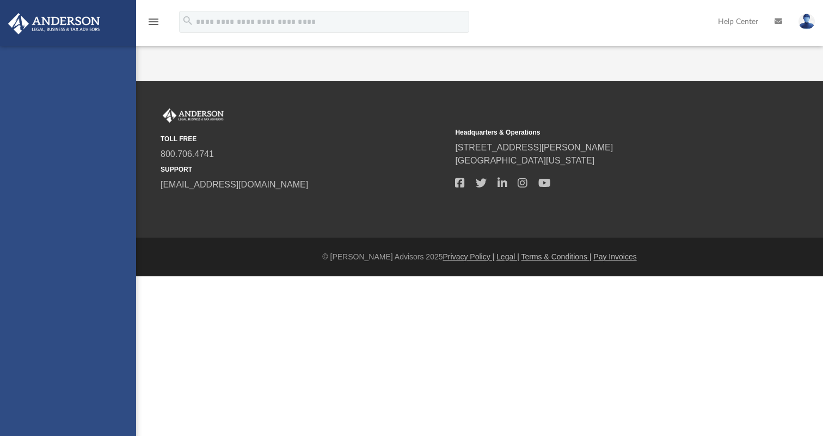 The height and width of the screenshot is (436, 823). What do you see at coordinates (187, 154) in the screenshot?
I see `a: 800.706.4741` at bounding box center [187, 154].